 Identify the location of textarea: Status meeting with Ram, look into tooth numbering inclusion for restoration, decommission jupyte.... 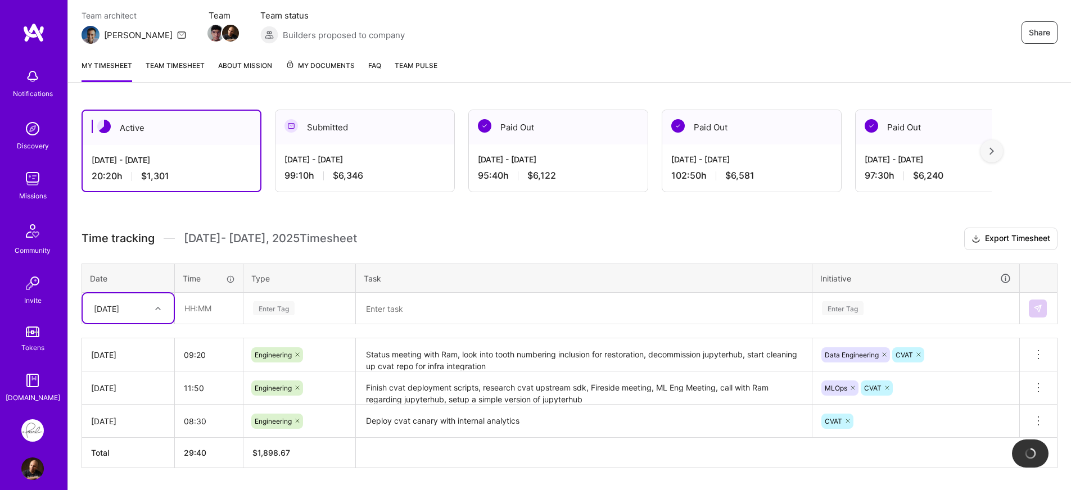
(584, 355).